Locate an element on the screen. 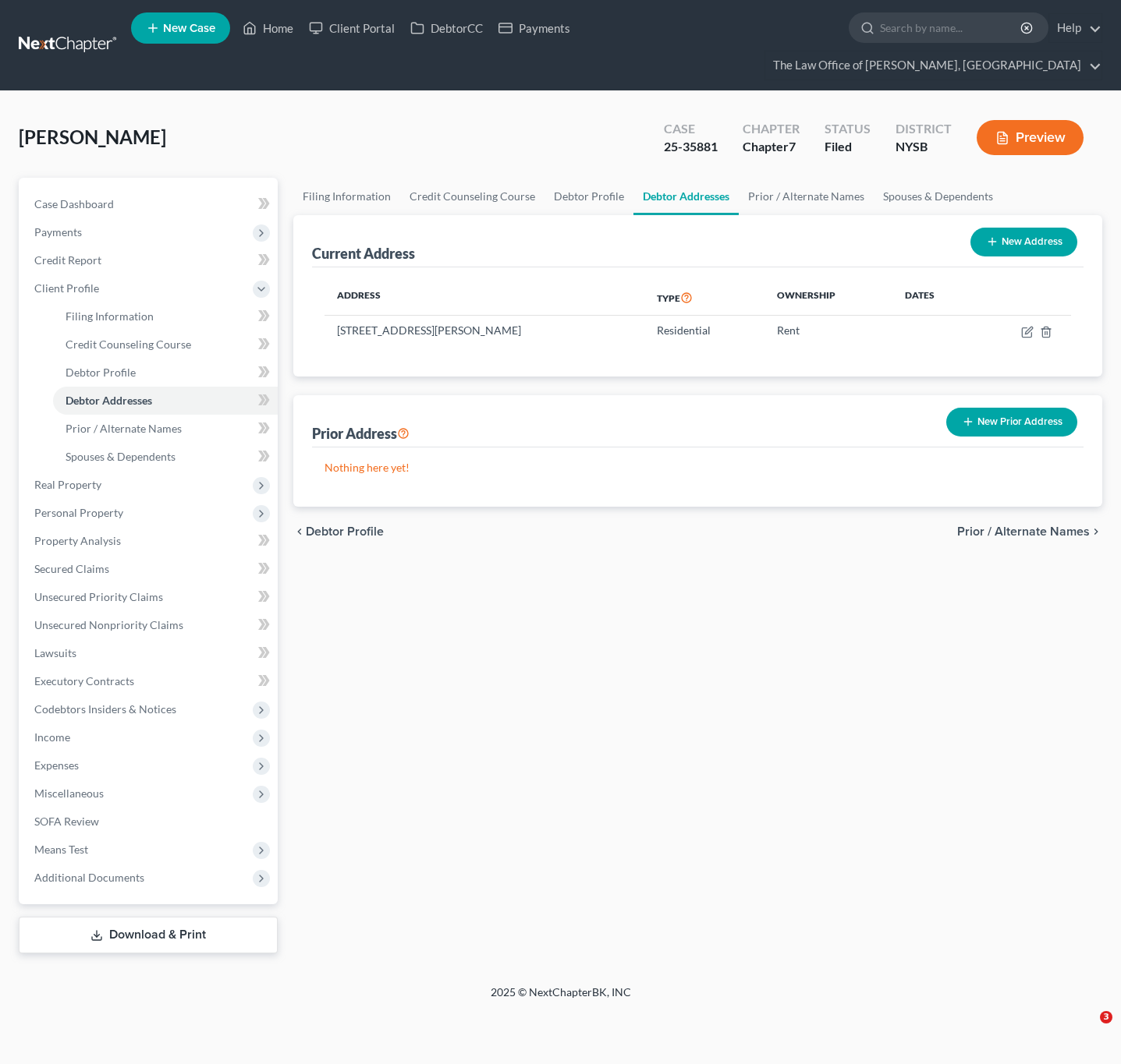 The image size is (1121, 1064). div: Status is located at coordinates (847, 128).